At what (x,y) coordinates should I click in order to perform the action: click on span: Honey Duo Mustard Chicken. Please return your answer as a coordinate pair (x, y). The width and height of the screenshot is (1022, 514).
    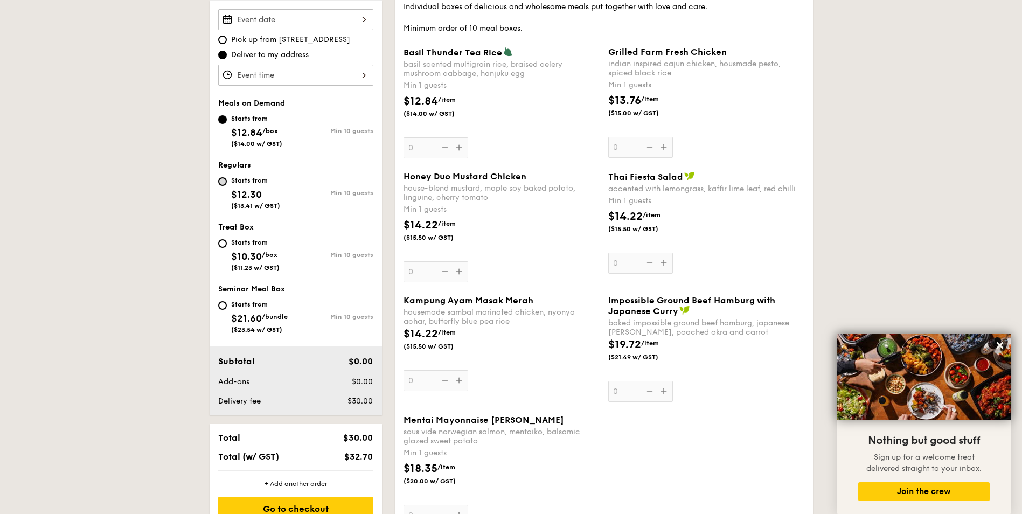
    Looking at the image, I should click on (465, 176).